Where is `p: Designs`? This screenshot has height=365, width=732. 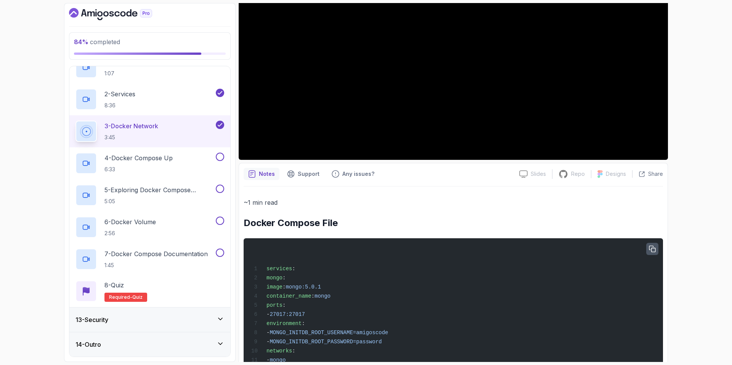
p: Designs is located at coordinates (615, 174).